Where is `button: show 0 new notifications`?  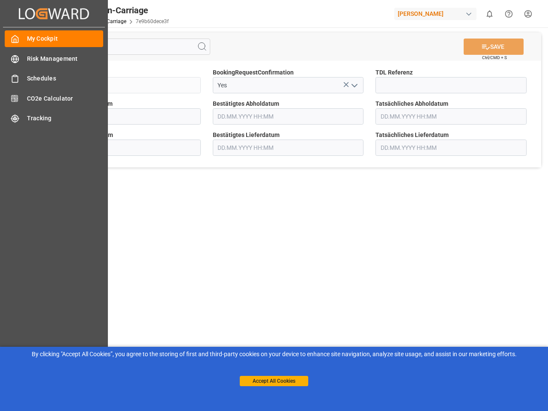 button: show 0 new notifications is located at coordinates (489, 14).